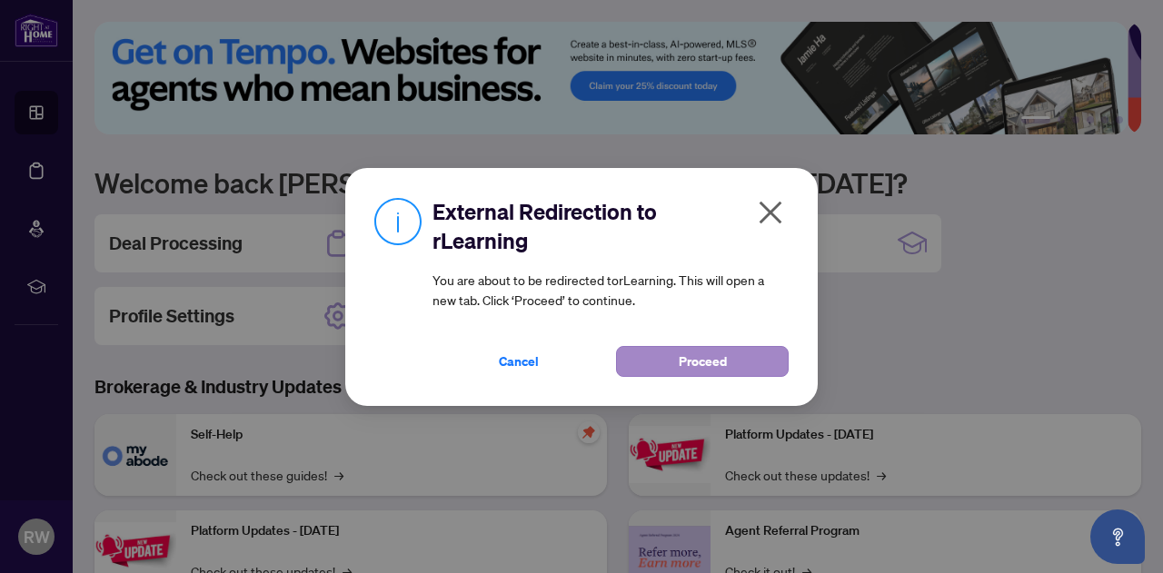 This screenshot has width=1163, height=573. I want to click on span: Cancel, so click(519, 362).